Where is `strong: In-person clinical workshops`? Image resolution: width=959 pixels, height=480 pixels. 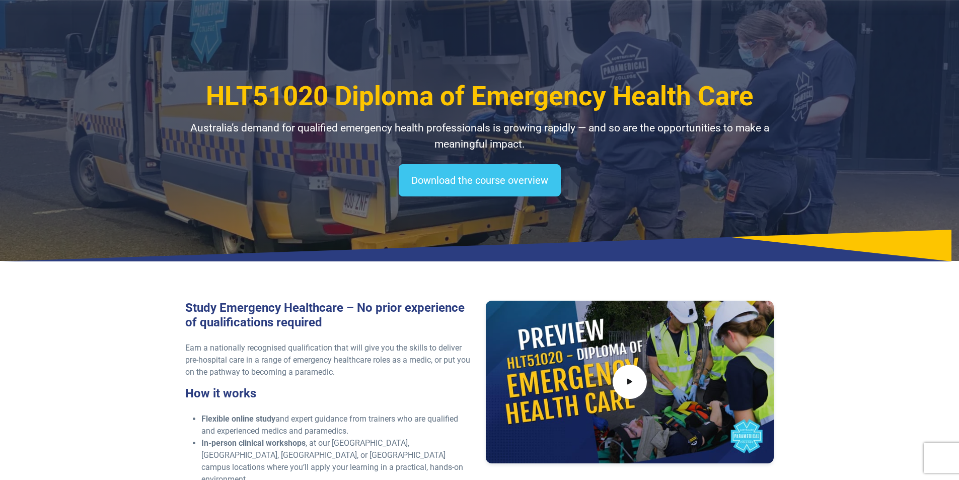 strong: In-person clinical workshops is located at coordinates (253, 442).